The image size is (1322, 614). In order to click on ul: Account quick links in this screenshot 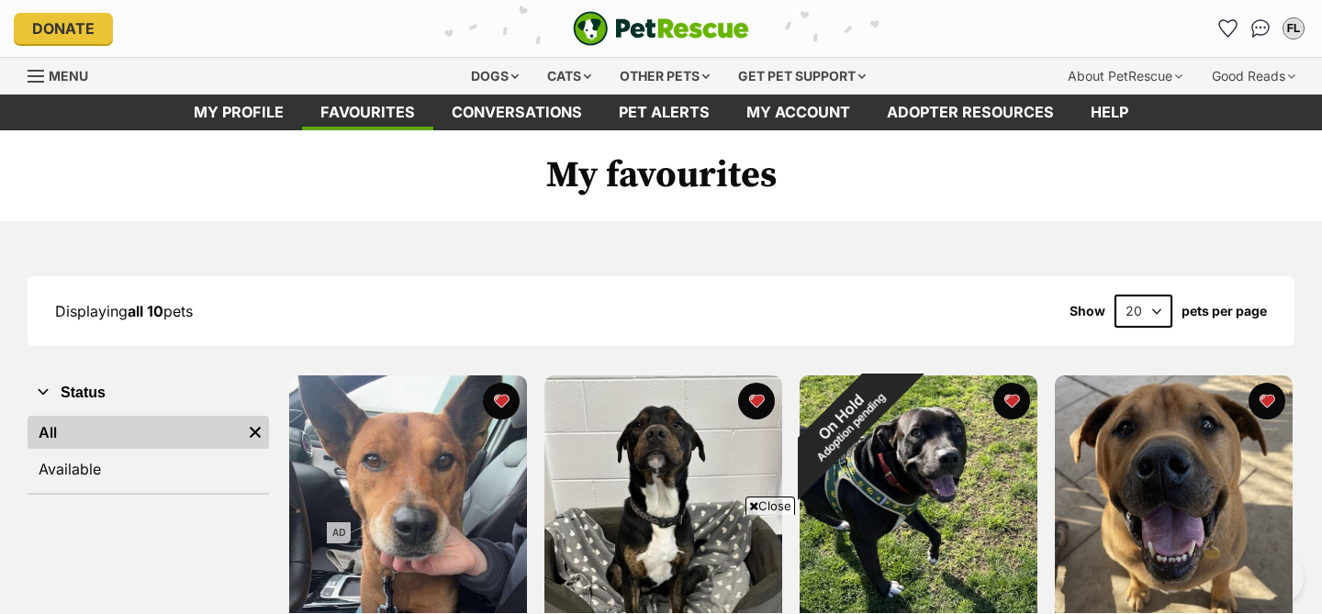, I will do `click(1260, 28)`.